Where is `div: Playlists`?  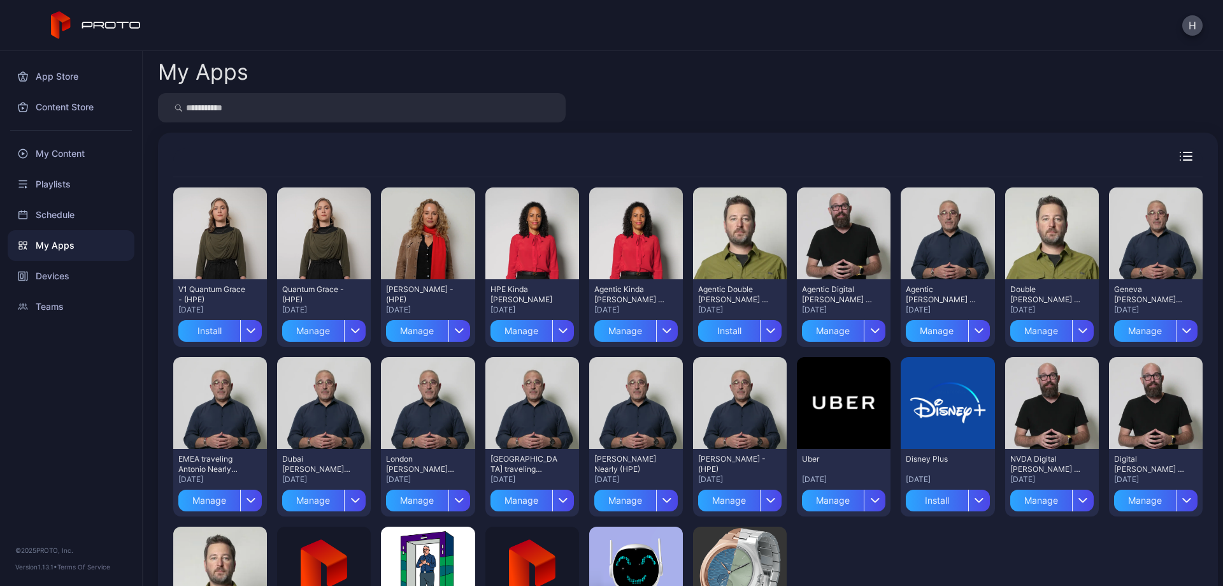 div: Playlists is located at coordinates (71, 184).